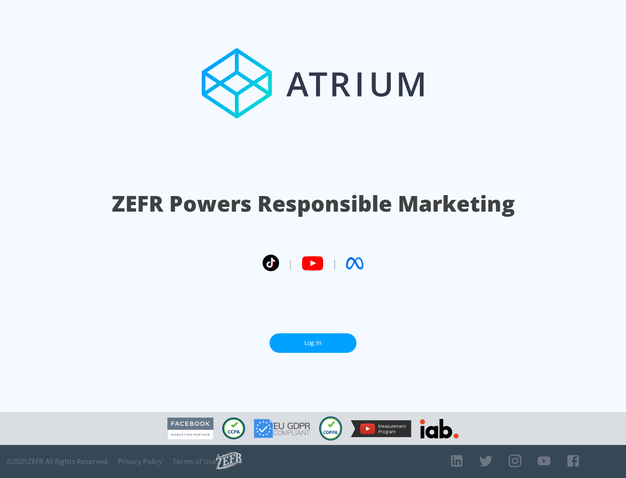 Image resolution: width=626 pixels, height=478 pixels. I want to click on img: Facebook Marketing Partner, so click(190, 428).